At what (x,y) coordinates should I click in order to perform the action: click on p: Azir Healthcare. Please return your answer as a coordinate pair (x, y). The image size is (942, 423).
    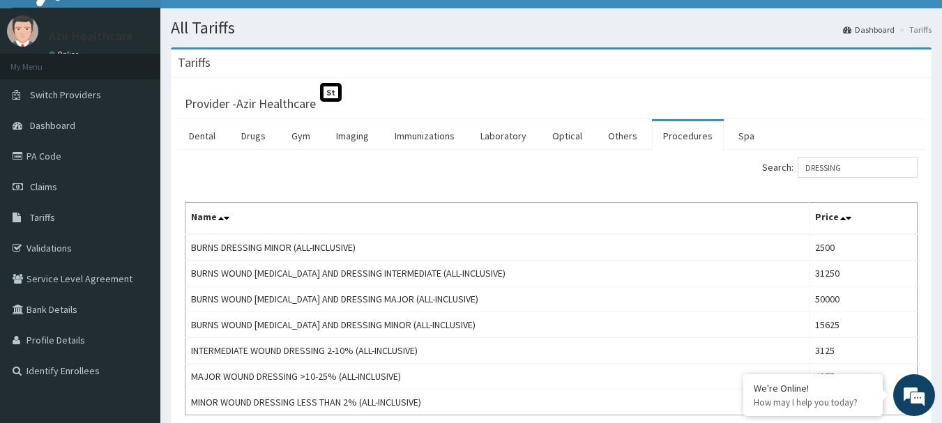
    Looking at the image, I should click on (91, 36).